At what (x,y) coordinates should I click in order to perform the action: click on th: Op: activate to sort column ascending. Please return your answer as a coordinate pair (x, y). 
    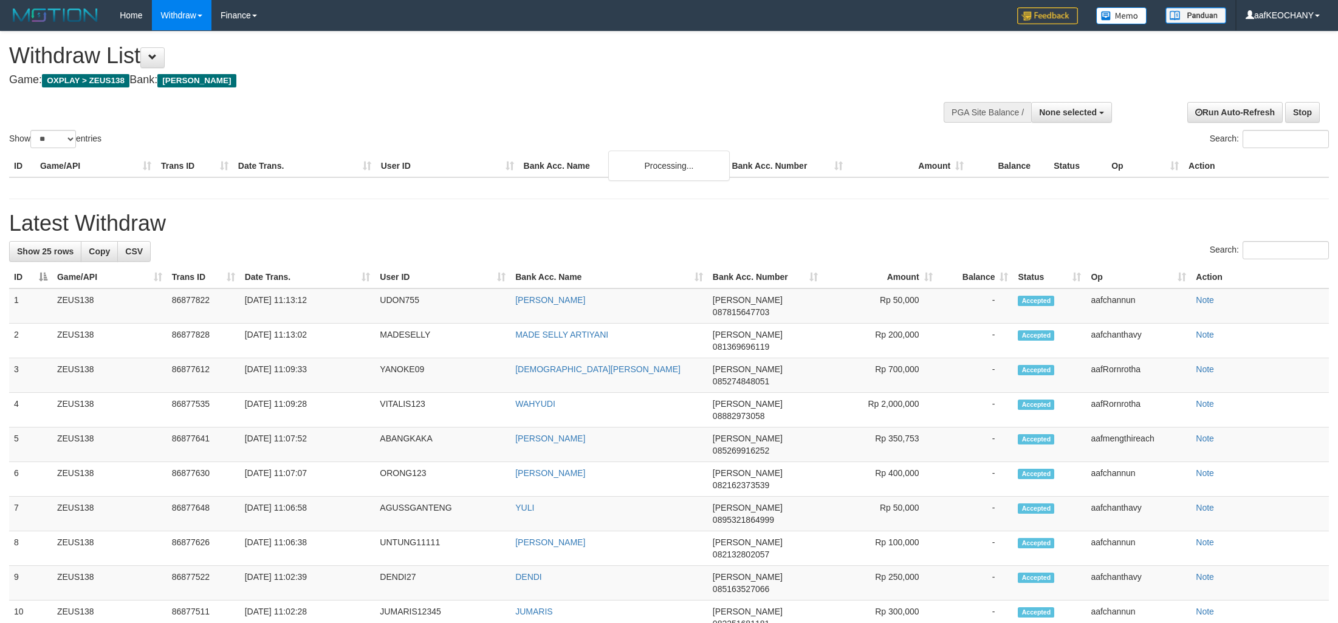
    Looking at the image, I should click on (1138, 277).